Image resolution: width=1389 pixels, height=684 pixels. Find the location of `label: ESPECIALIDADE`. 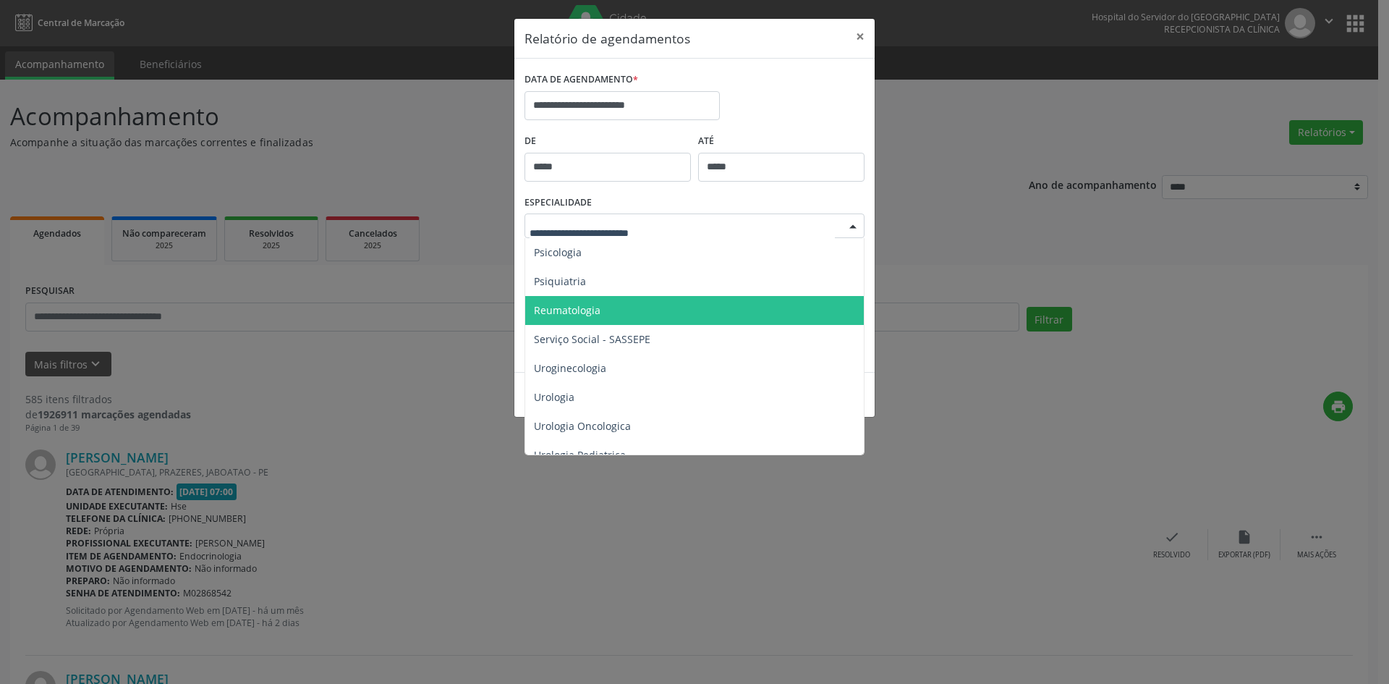

label: ESPECIALIDADE is located at coordinates (558, 203).